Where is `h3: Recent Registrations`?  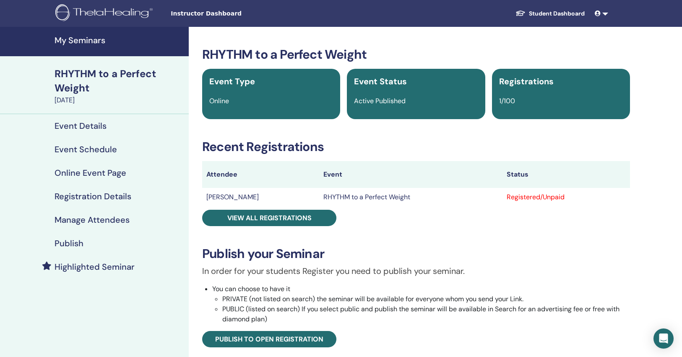 h3: Recent Registrations is located at coordinates (416, 147).